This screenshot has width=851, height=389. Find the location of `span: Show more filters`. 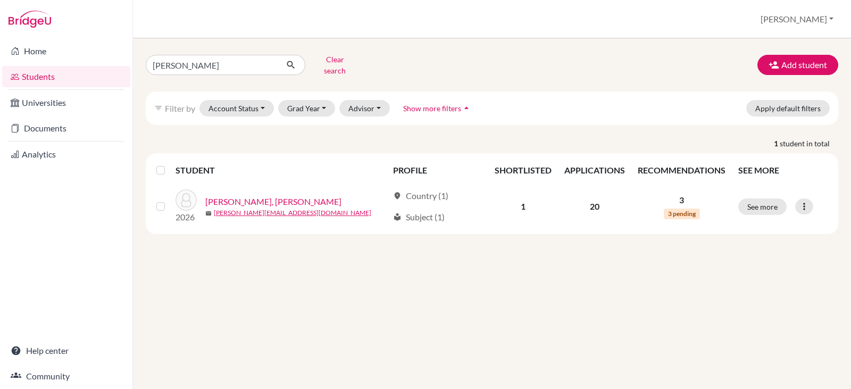

span: Show more filters is located at coordinates (432, 108).